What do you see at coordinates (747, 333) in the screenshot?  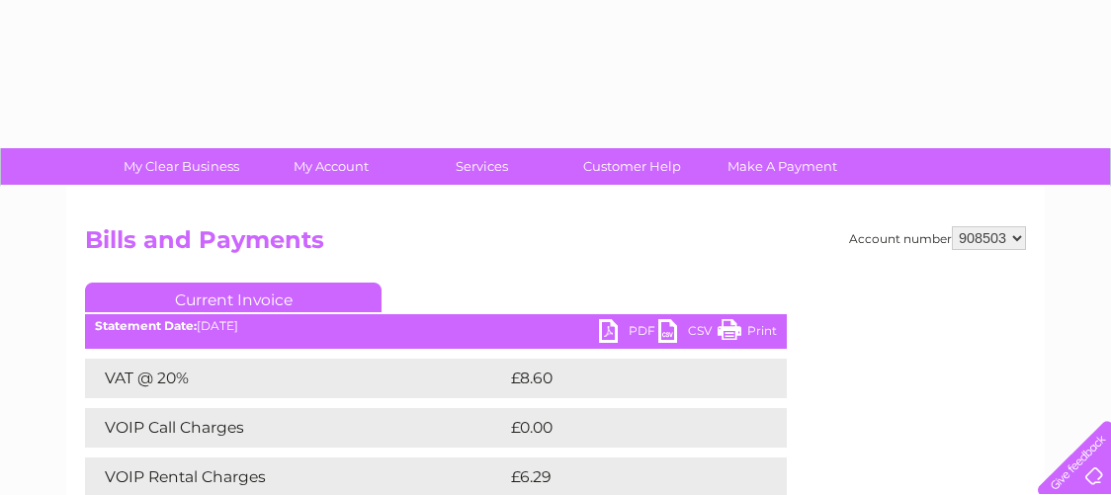 I see `a: Print` at bounding box center [747, 333].